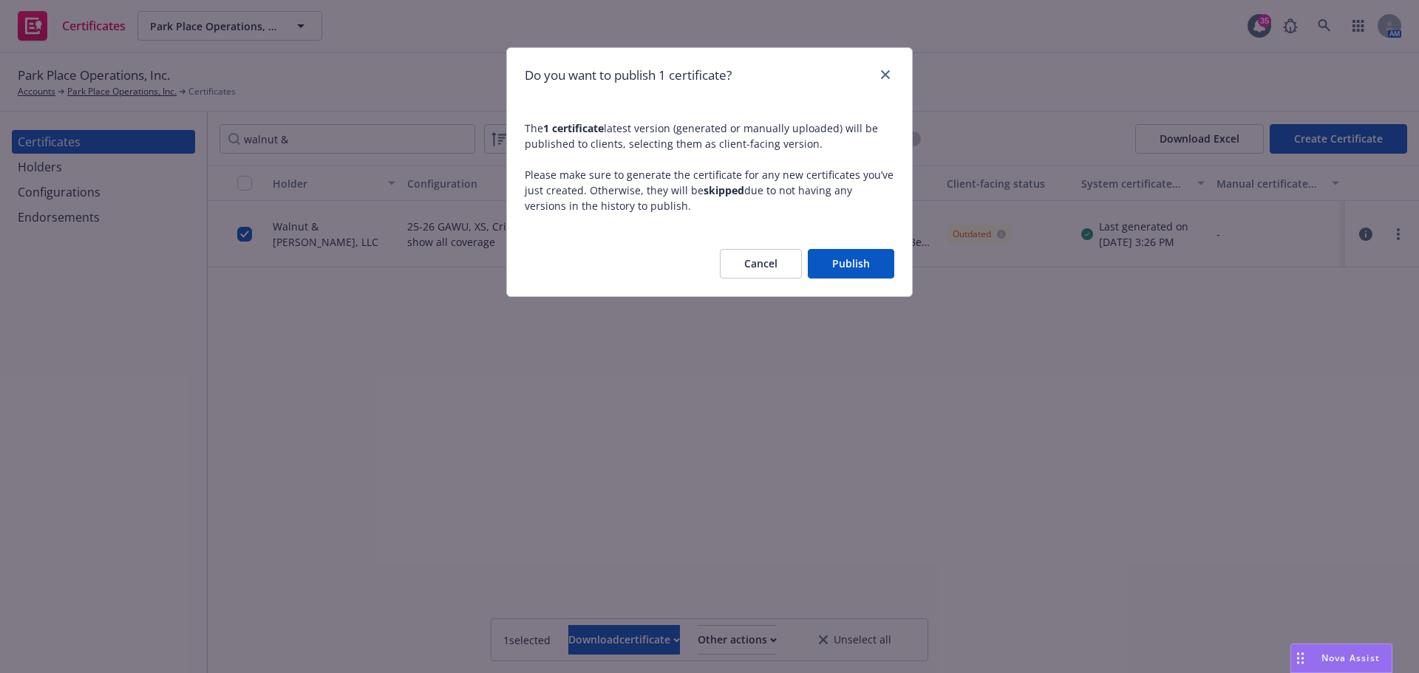 This screenshot has height=673, width=1419. I want to click on button: Cancel, so click(760, 264).